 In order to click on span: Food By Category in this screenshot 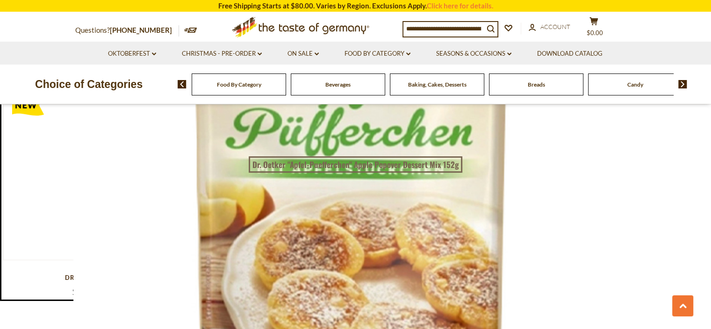, I will do `click(239, 84)`.